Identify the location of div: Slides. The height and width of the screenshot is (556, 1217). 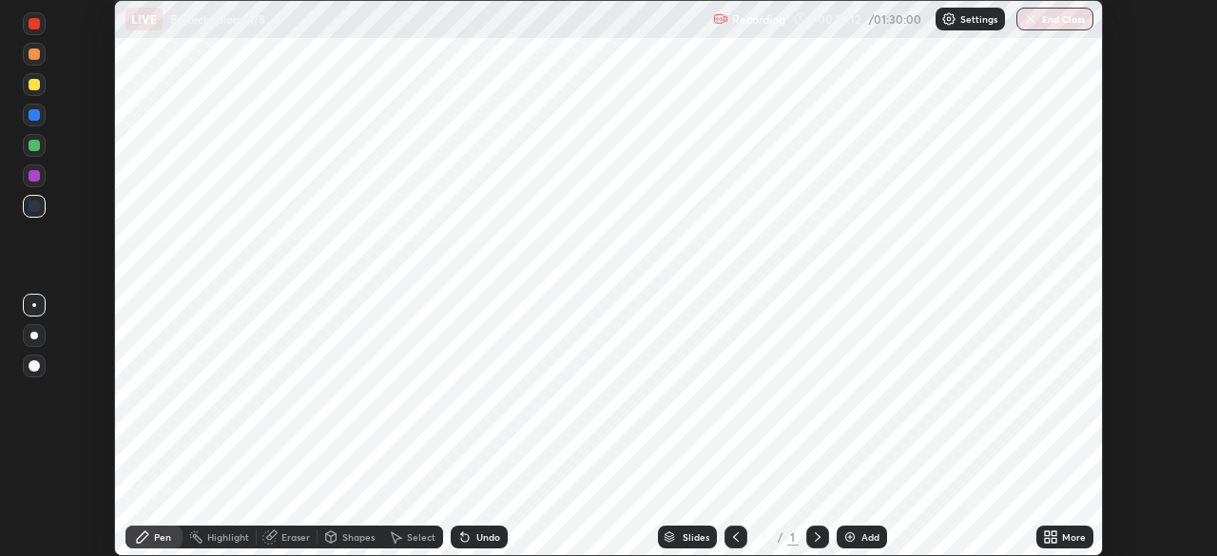
(696, 537).